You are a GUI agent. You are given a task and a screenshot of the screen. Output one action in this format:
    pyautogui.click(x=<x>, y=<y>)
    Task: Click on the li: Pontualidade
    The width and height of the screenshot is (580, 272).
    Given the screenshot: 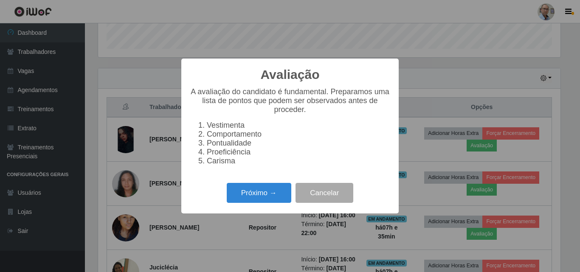 What is the action you would take?
    pyautogui.click(x=299, y=143)
    